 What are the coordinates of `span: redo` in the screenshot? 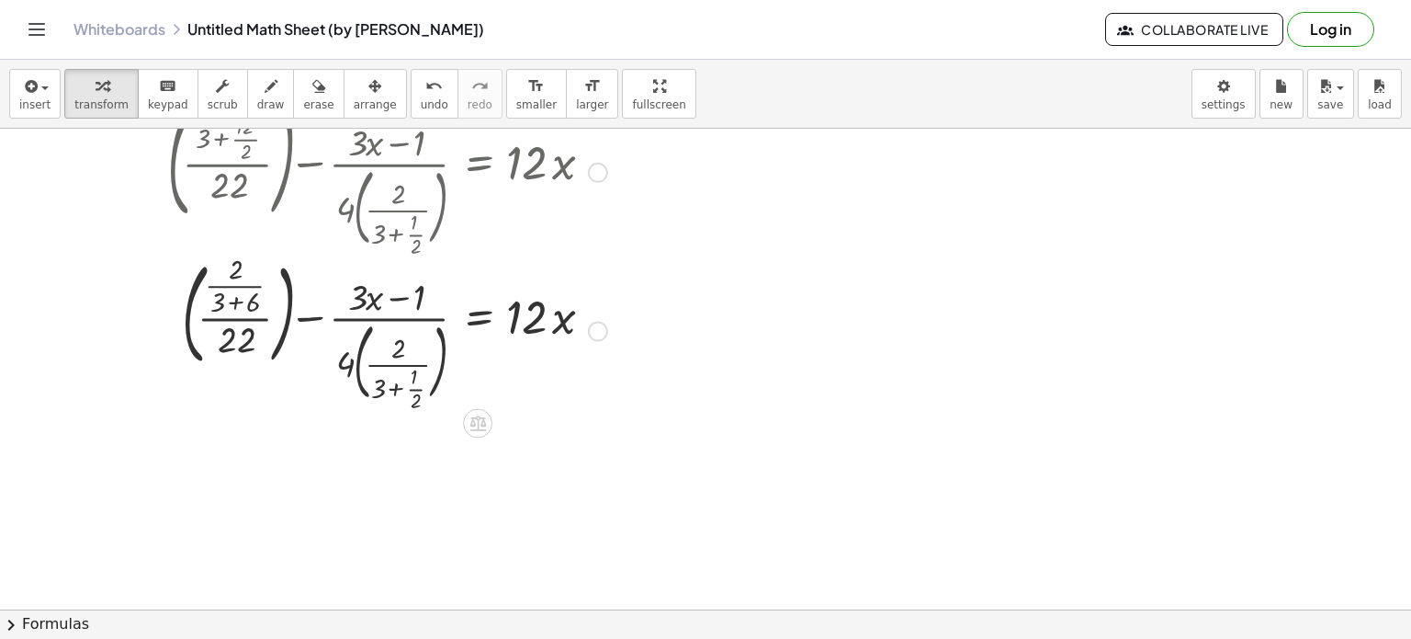 It's located at (480, 105).